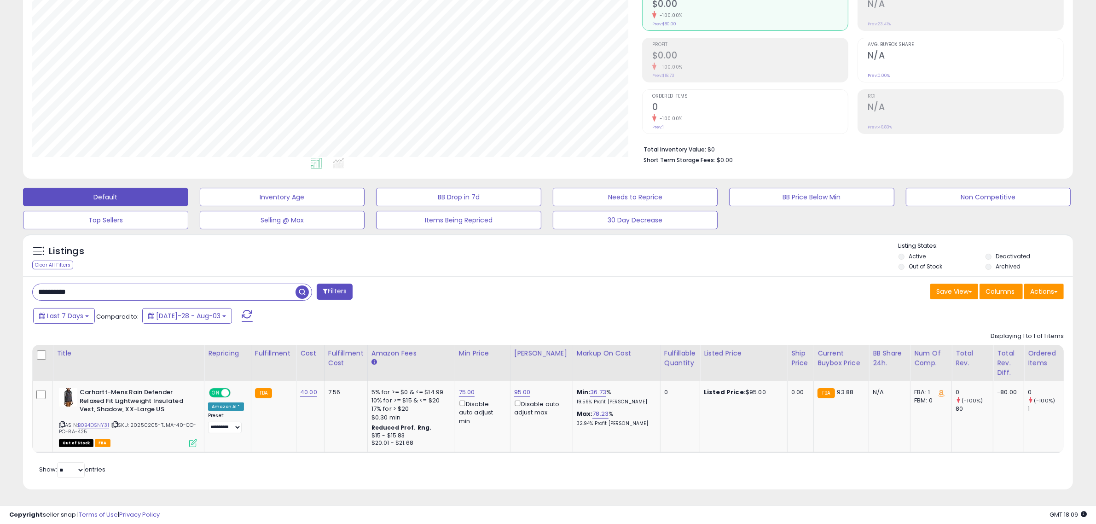 This screenshot has height=524, width=1096. Describe the element at coordinates (410, 400) in the screenshot. I see `div: 10% for >= $15 & <= $20` at that location.